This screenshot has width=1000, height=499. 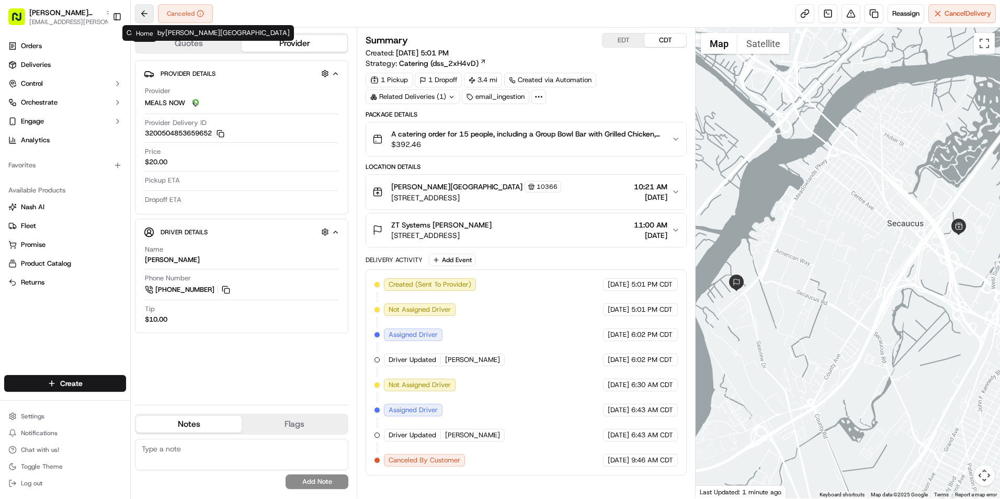 I want to click on a: Report a map error, so click(x=976, y=494).